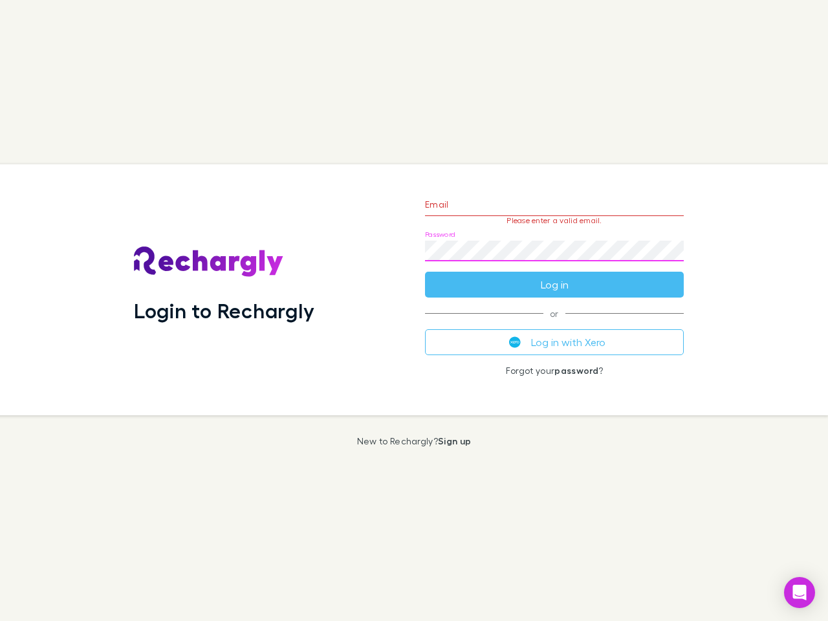 The image size is (828, 621). Describe the element at coordinates (800, 593) in the screenshot. I see `div: Open Intercom Messenger` at that location.